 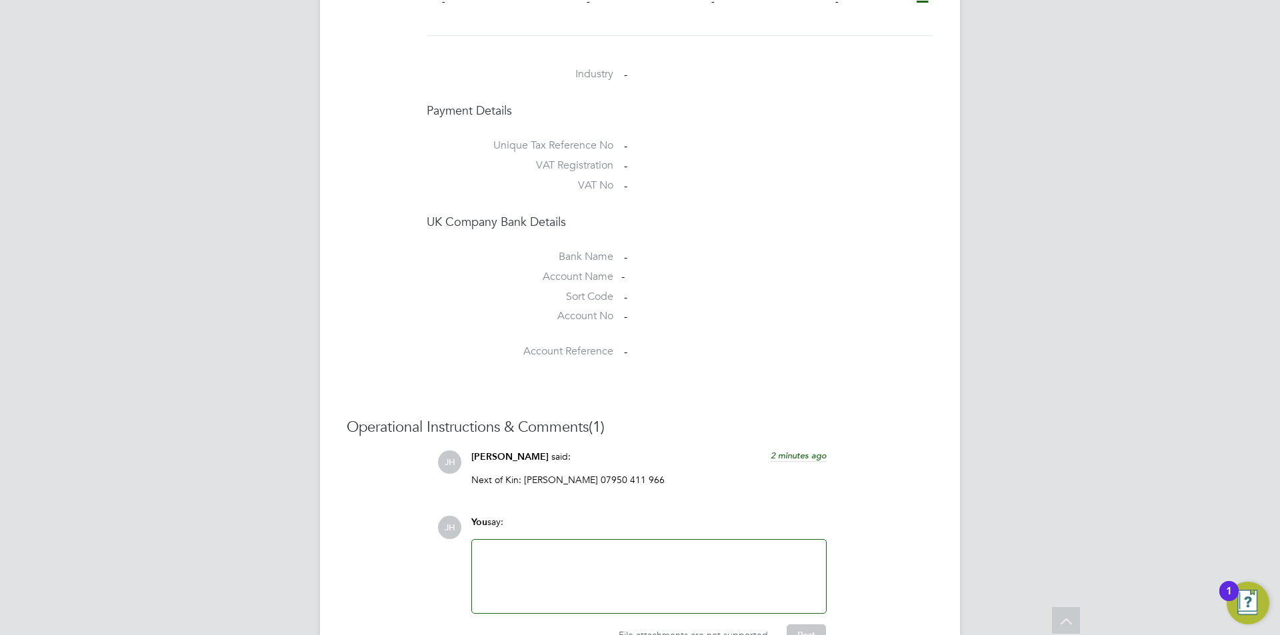 I want to click on h4: UK Company Bank Details, so click(x=680, y=221).